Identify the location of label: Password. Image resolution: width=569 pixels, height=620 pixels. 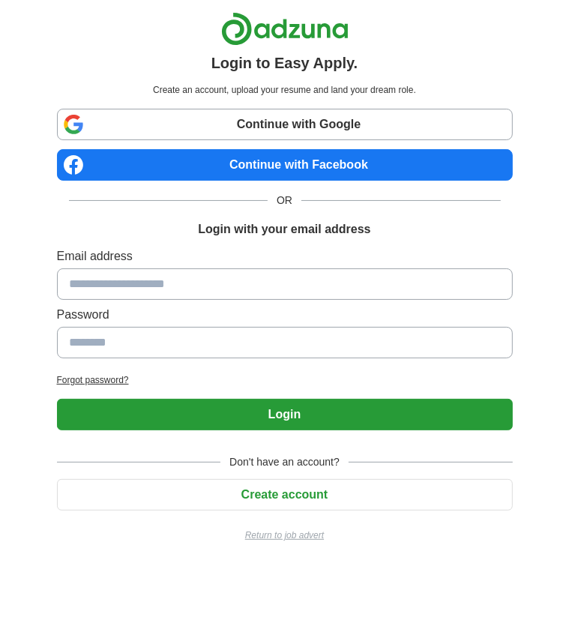
(285, 315).